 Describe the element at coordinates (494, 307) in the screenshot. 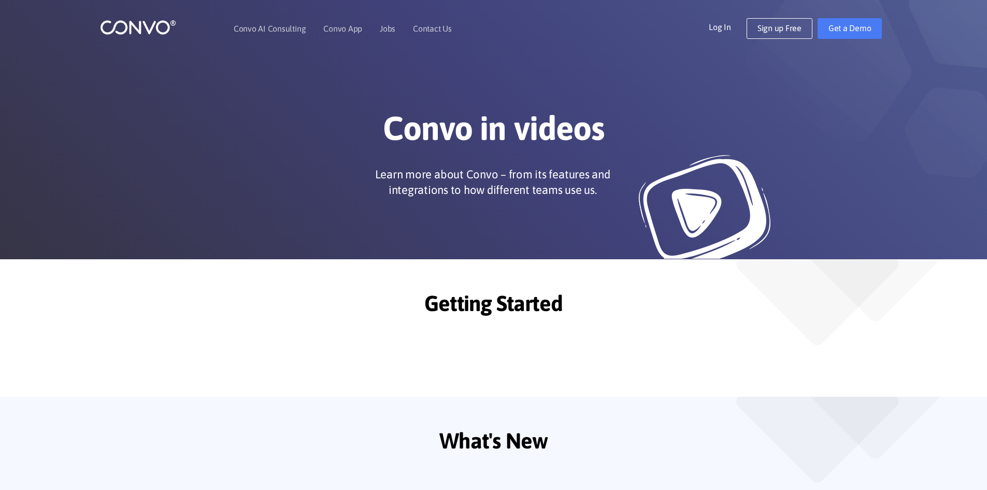

I see `h2: Getting Started` at that location.